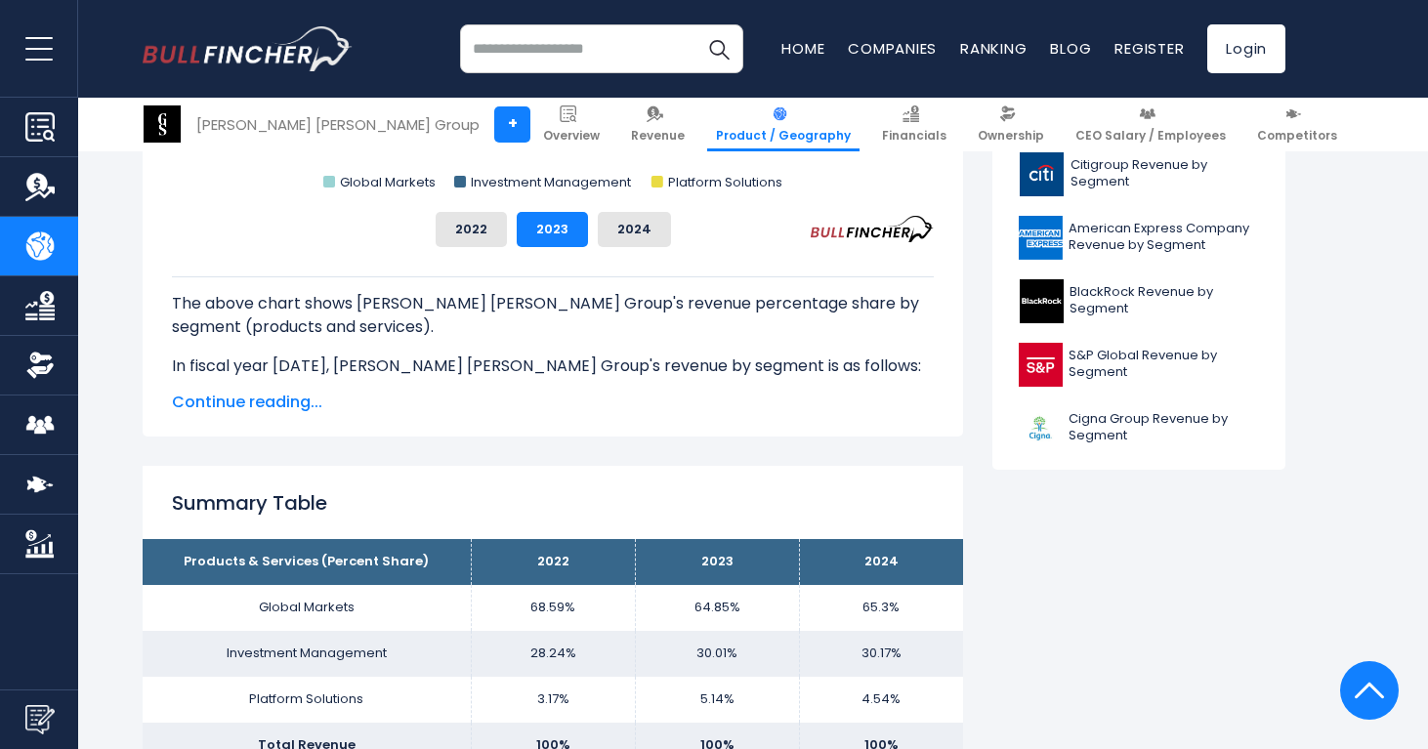 This screenshot has width=1428, height=749. Describe the element at coordinates (551, 182) in the screenshot. I see `text: Investment Management` at that location.